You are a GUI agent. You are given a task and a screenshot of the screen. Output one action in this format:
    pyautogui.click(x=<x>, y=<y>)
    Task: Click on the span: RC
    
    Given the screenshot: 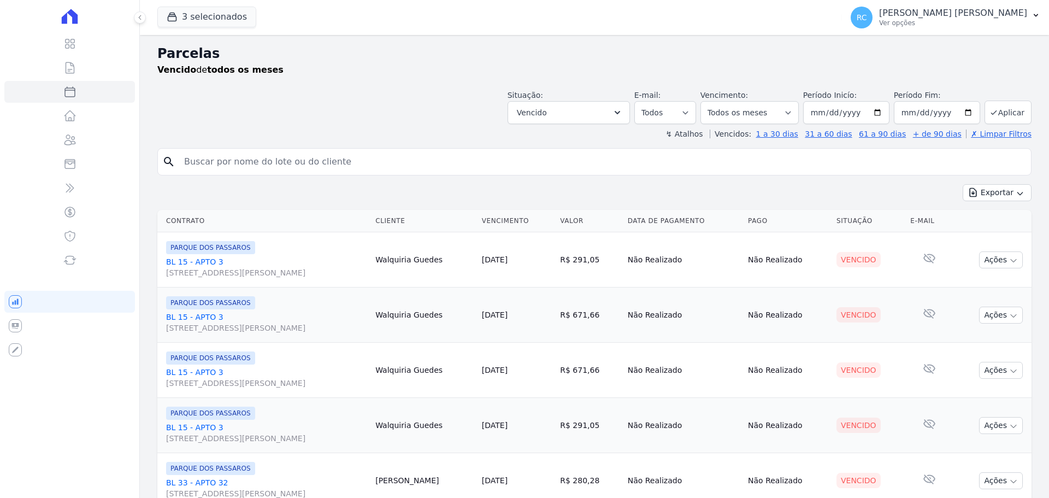 What is the action you would take?
    pyautogui.click(x=861, y=17)
    